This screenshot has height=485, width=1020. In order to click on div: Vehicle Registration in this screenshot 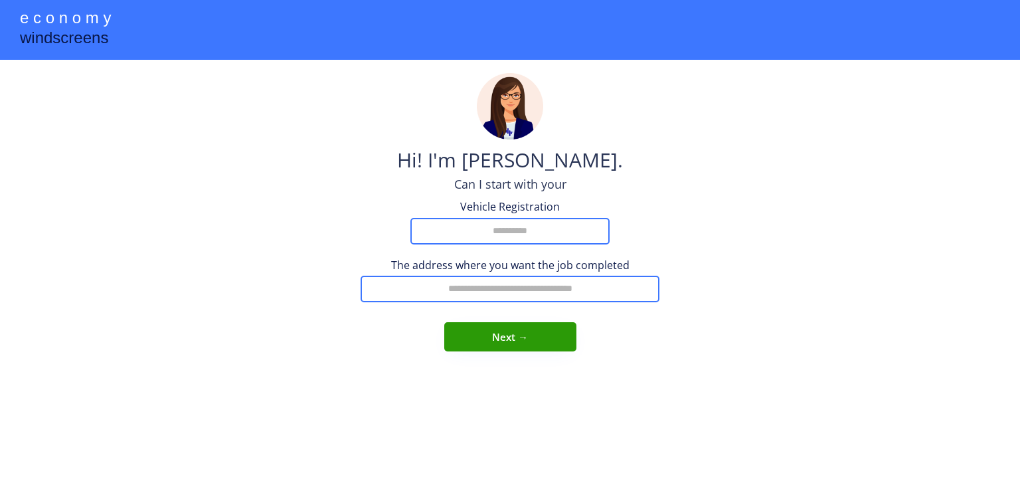, I will do `click(510, 207)`.